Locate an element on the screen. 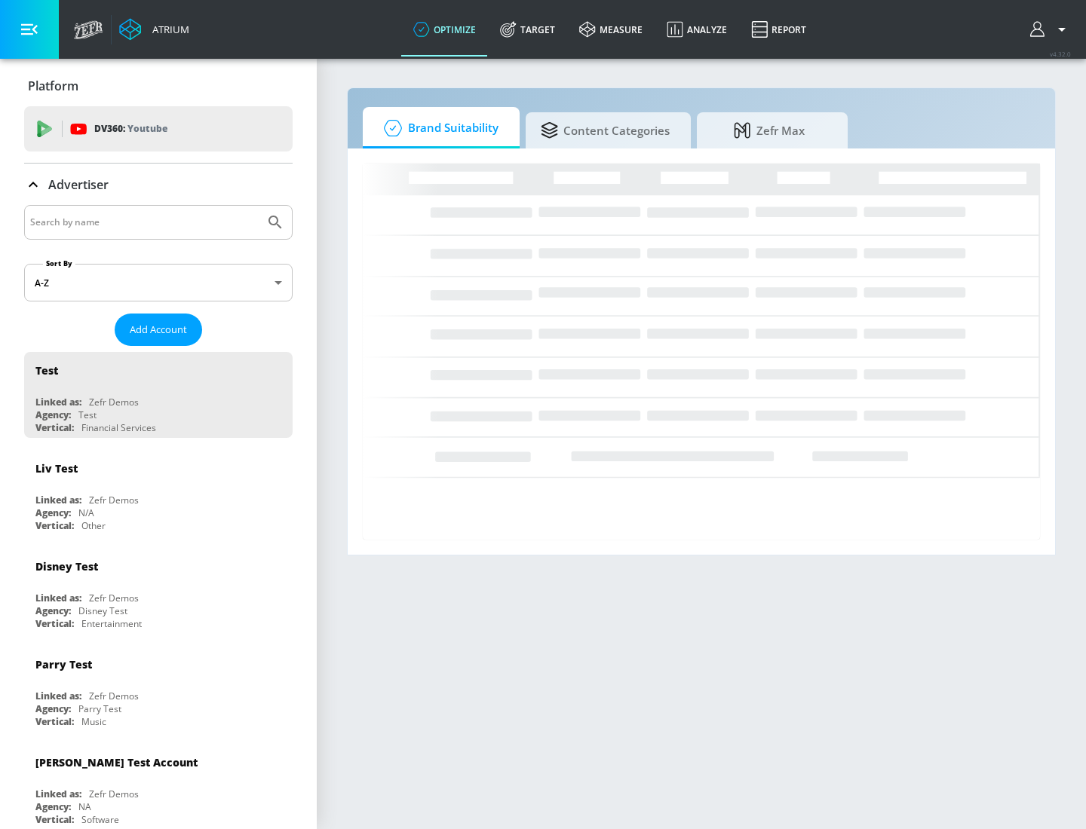 The height and width of the screenshot is (829, 1086). a: optimize is located at coordinates (444, 29).